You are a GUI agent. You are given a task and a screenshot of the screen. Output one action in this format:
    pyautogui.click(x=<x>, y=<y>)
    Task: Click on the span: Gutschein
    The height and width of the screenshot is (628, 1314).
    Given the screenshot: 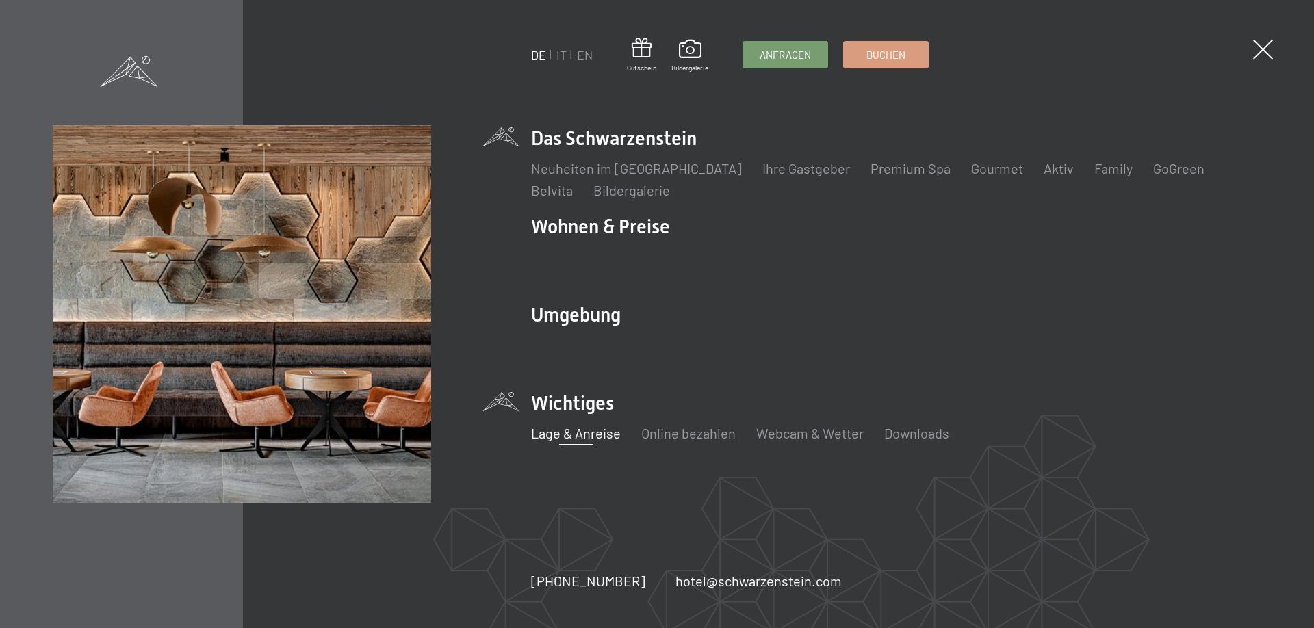 What is the action you would take?
    pyautogui.click(x=641, y=68)
    